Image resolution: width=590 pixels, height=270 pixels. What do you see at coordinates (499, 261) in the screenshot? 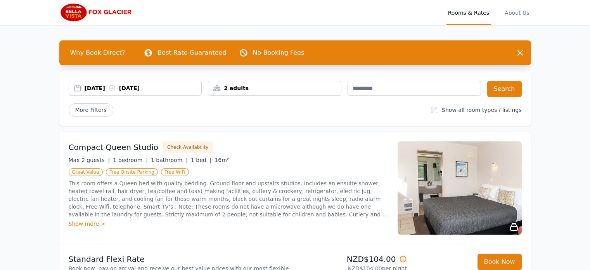
I see `button: Book Now` at bounding box center [499, 261].